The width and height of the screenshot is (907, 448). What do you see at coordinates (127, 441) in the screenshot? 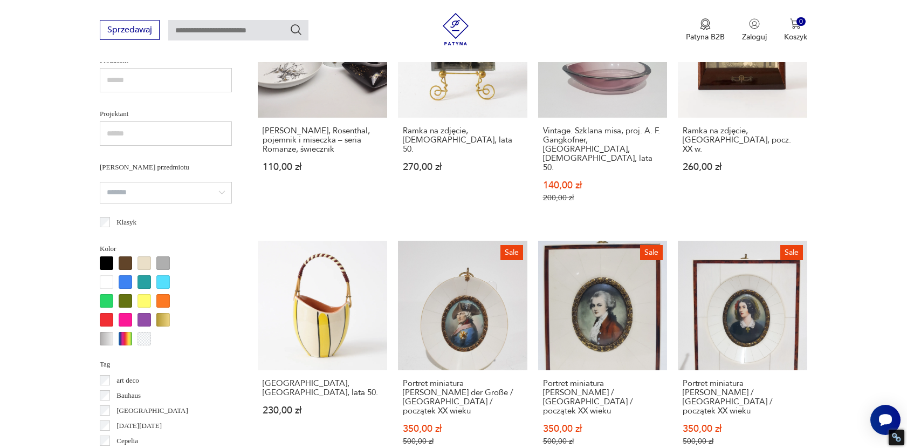
I see `p: Cepelia` at bounding box center [127, 441].